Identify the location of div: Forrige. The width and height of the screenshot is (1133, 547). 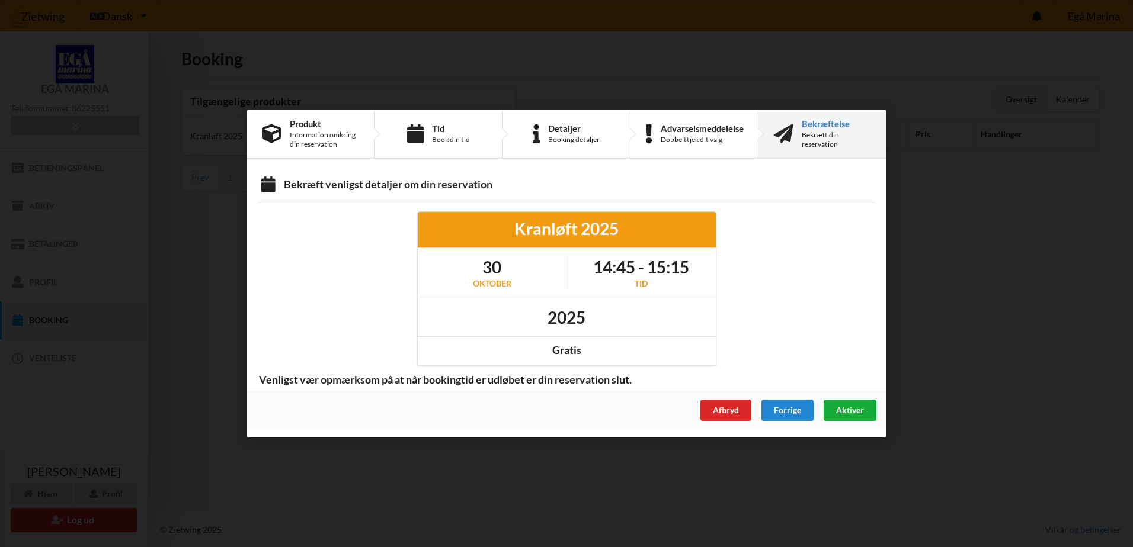
(787, 410).